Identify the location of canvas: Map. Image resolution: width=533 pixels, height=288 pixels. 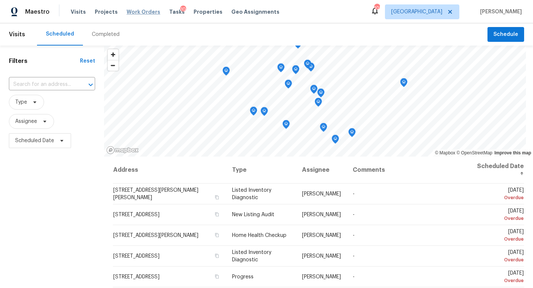
(315, 101).